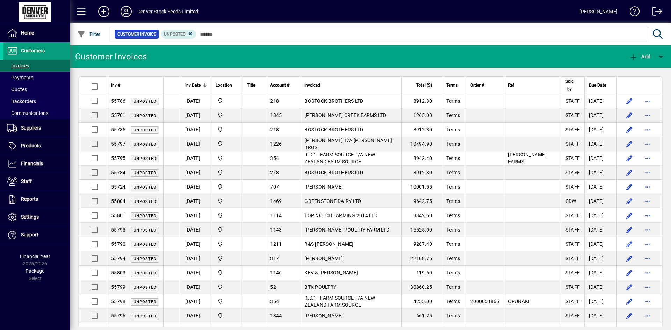 This screenshot has width=671, height=330. What do you see at coordinates (511, 85) in the screenshot?
I see `span: Ref` at bounding box center [511, 85].